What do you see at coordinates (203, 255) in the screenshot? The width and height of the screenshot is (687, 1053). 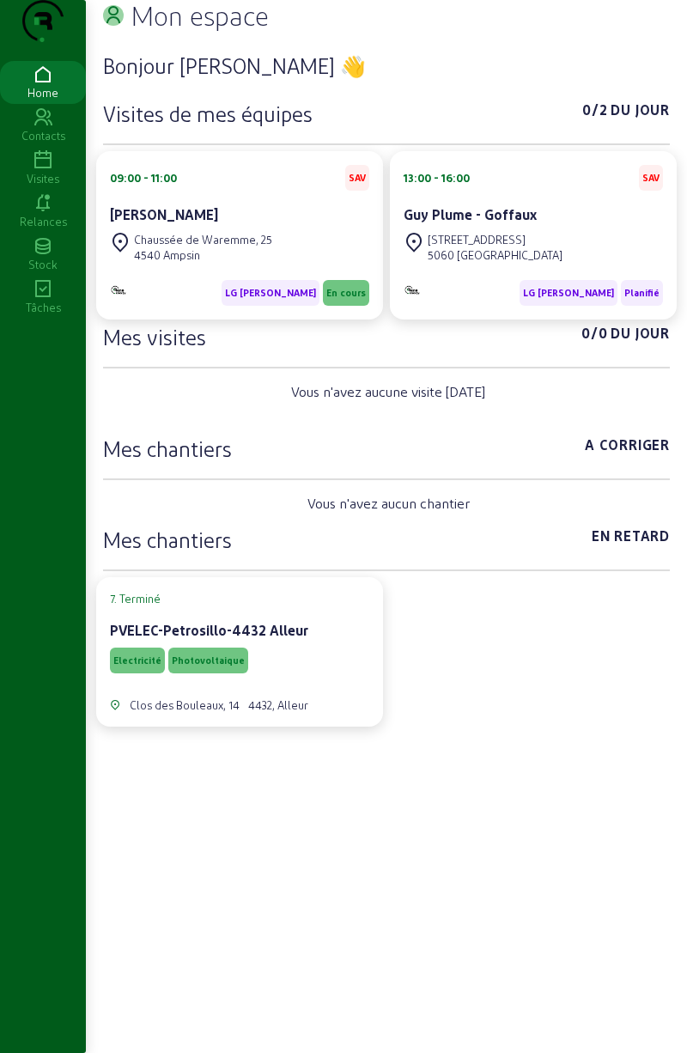 I see `div: 4540 Ampsin` at bounding box center [203, 255].